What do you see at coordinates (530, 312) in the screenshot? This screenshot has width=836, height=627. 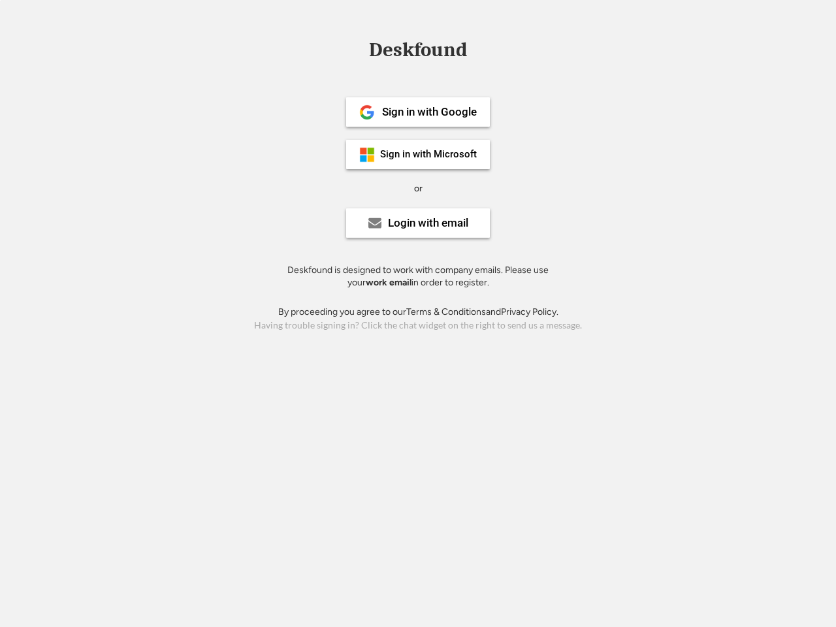 I see `a: Privacy Policy.` at bounding box center [530, 312].